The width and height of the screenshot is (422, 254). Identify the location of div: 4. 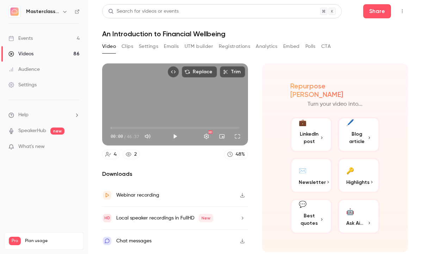
(115, 154).